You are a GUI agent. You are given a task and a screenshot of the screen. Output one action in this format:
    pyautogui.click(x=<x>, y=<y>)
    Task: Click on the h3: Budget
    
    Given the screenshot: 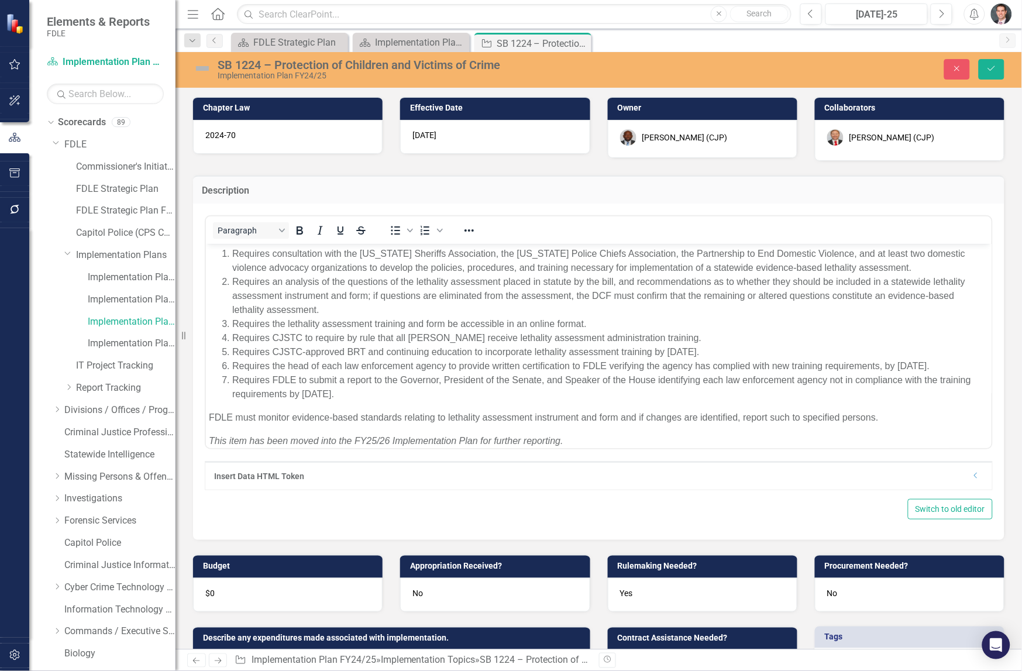 What is the action you would take?
    pyautogui.click(x=289, y=566)
    